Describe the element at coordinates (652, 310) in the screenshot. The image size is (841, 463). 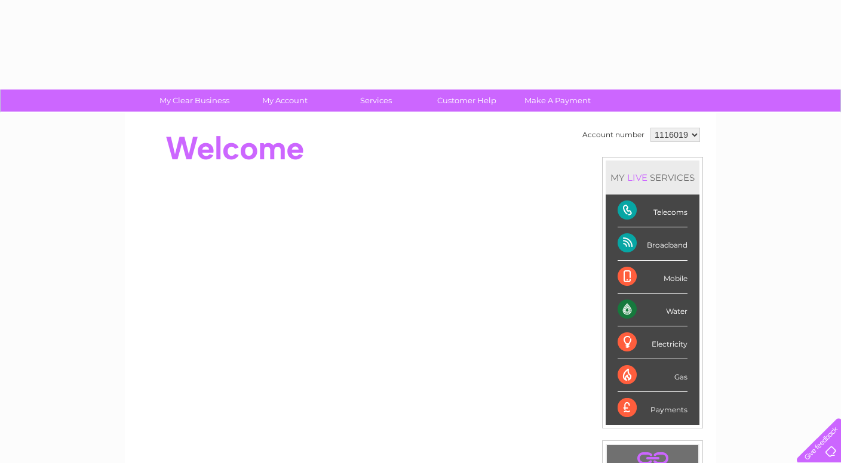
I see `div: Water` at that location.